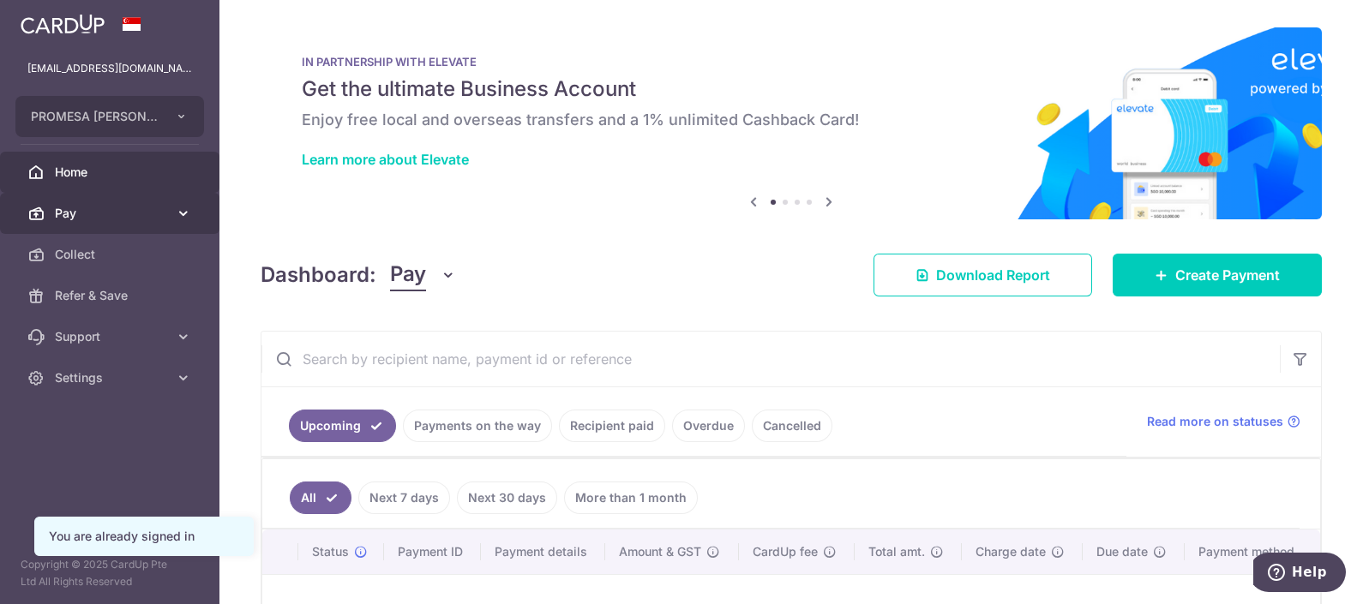 The image size is (1363, 604). I want to click on a: Read more on statuses, so click(1223, 422).